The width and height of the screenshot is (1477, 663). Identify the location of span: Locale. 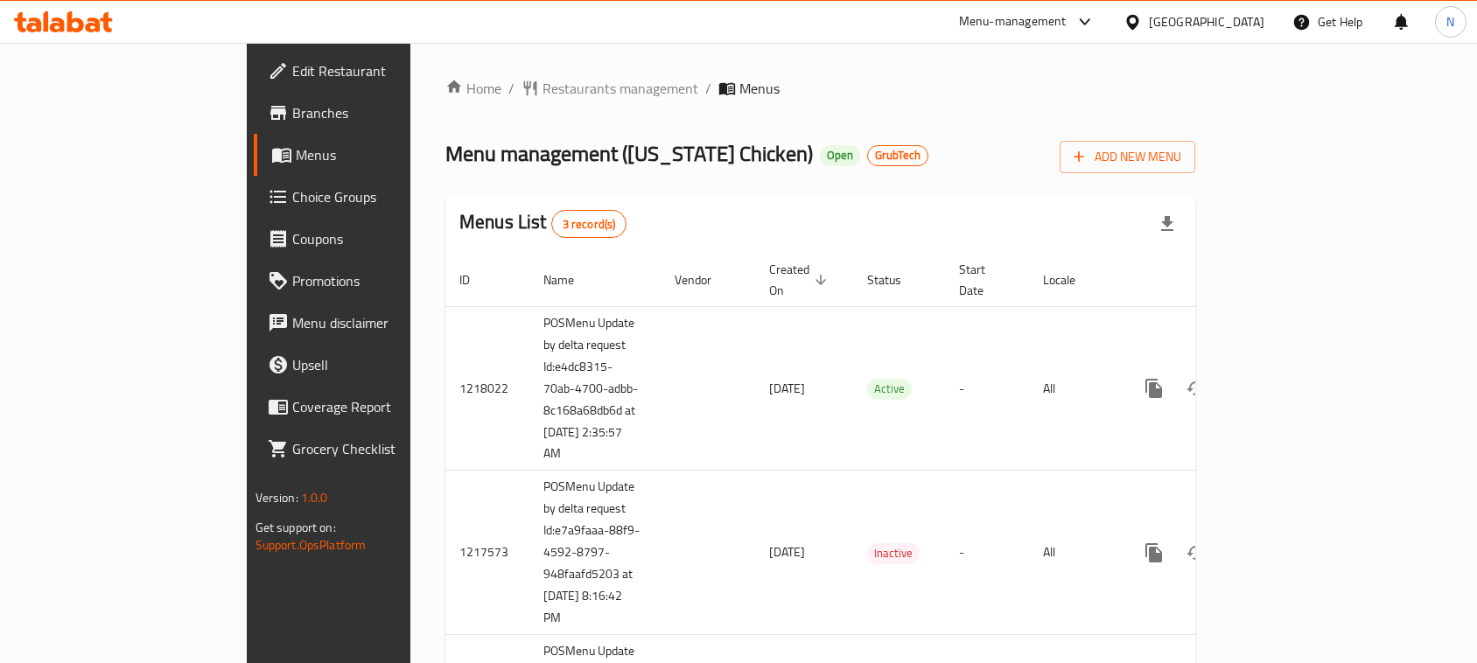
(1070, 280).